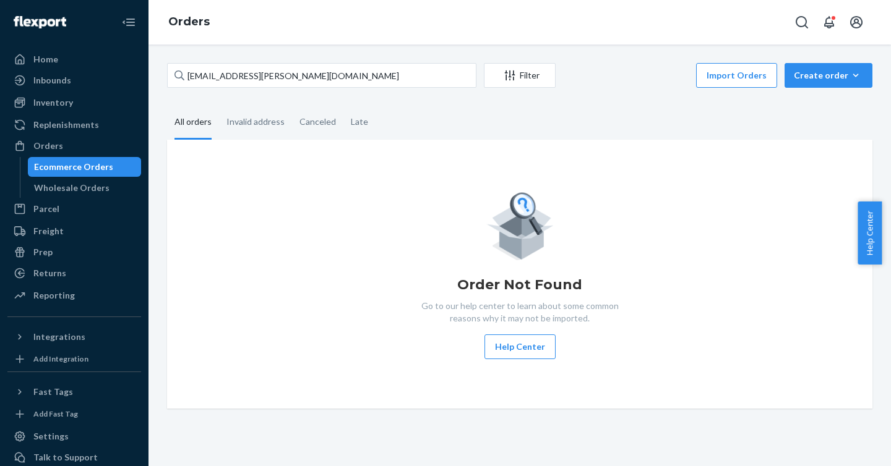 This screenshot has width=891, height=466. What do you see at coordinates (85, 167) in the screenshot?
I see `a: Ecommerce Orders` at bounding box center [85, 167].